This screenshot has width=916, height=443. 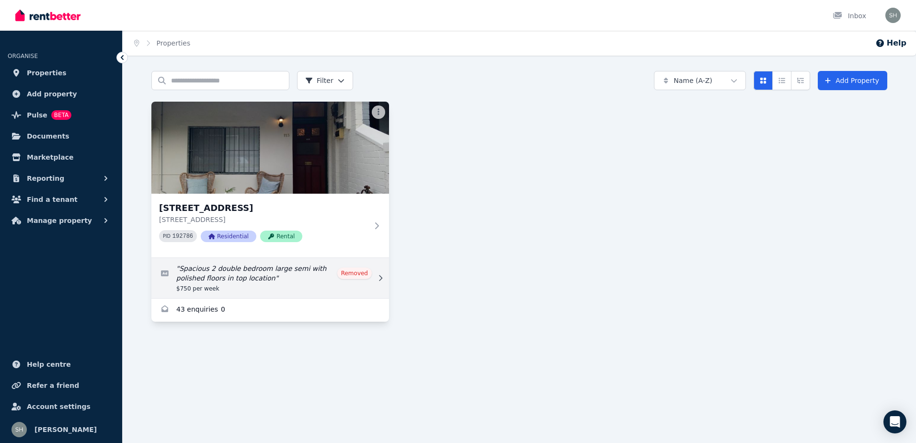 What do you see at coordinates (52, 94) in the screenshot?
I see `span: Add property` at bounding box center [52, 94].